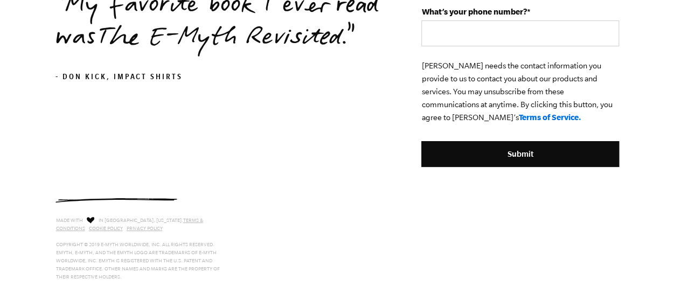 This screenshot has height=293, width=674. Describe the element at coordinates (129, 224) in the screenshot. I see `a: Terms & Conditions` at that location.